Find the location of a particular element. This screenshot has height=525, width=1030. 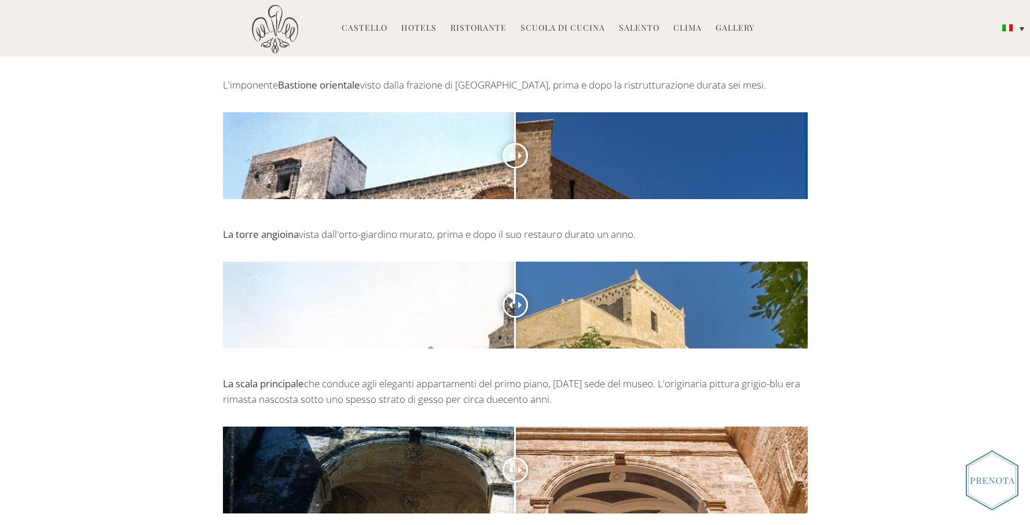

a: Ristorante is located at coordinates (478, 28).